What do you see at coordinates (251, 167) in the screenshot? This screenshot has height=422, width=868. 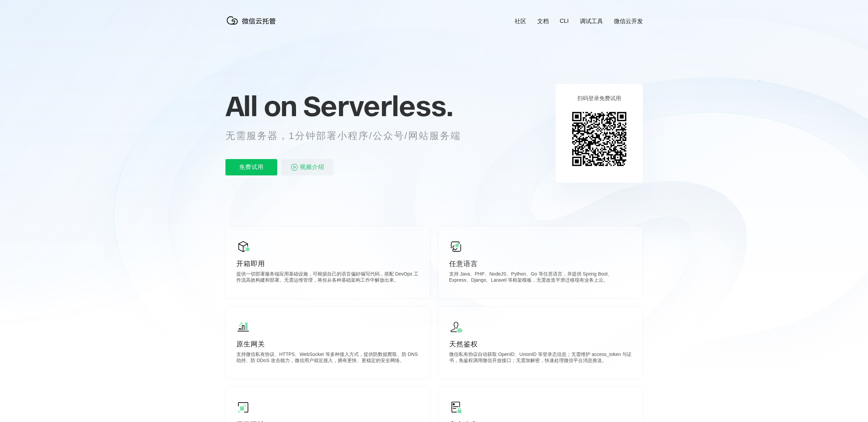 I see `p: 免费试用` at bounding box center [251, 167].